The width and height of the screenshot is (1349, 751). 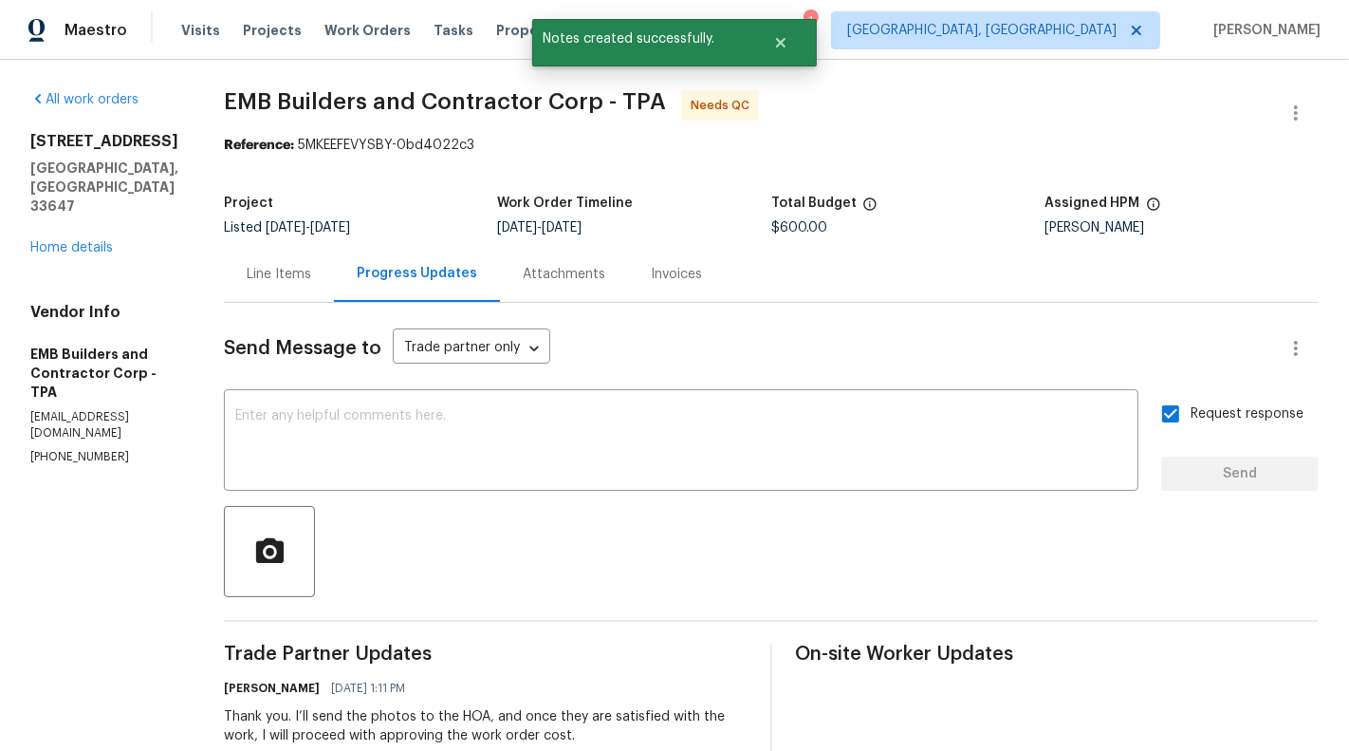 What do you see at coordinates (249, 203) in the screenshot?
I see `h5: Project` at bounding box center [249, 203].